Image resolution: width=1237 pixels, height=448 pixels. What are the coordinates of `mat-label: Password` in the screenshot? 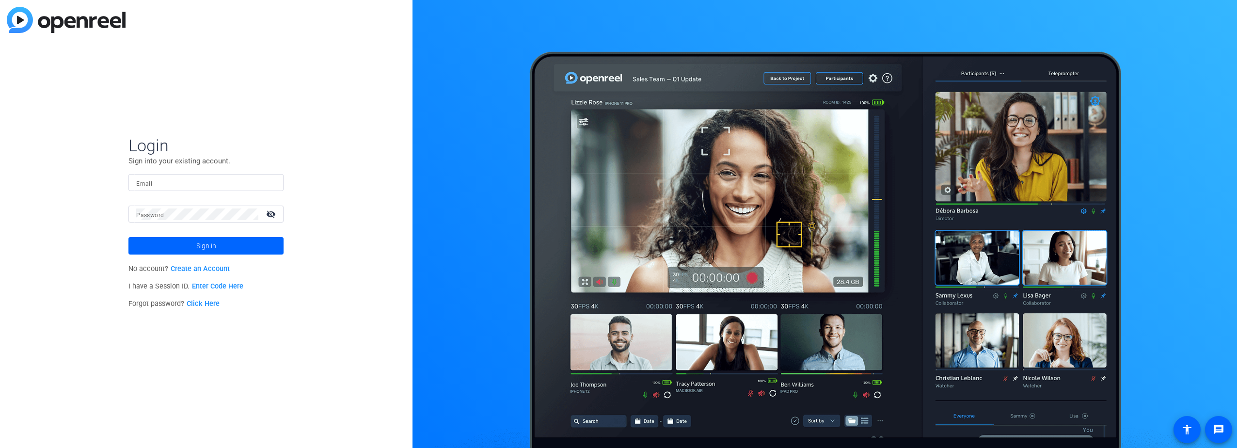 It's located at (150, 215).